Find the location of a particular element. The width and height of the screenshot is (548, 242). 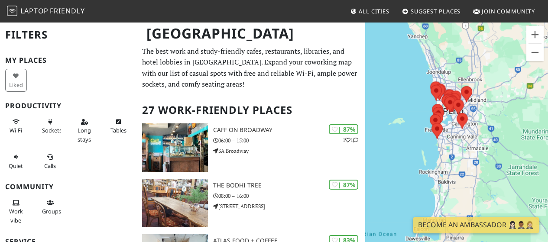

img: LaptopFriendly is located at coordinates (12, 11).